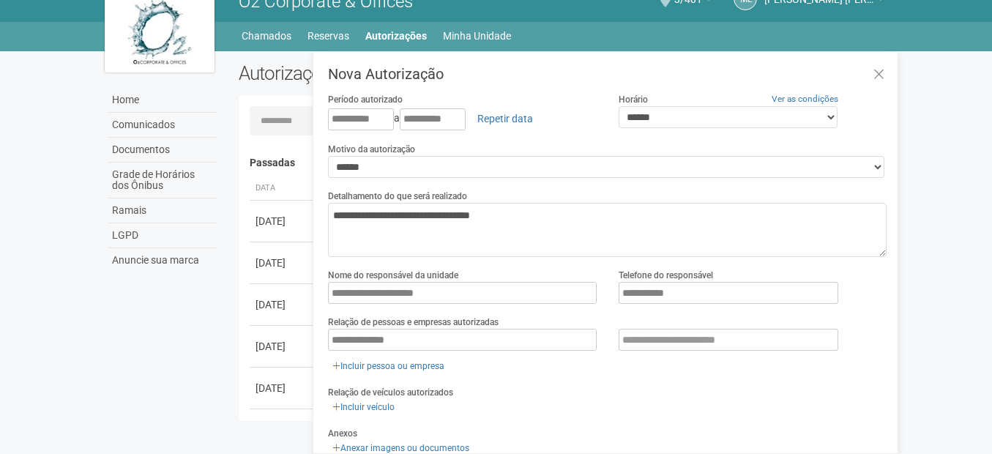 This screenshot has width=992, height=454. Describe the element at coordinates (390, 392) in the screenshot. I see `label: Relação de veículos autorizados` at that location.